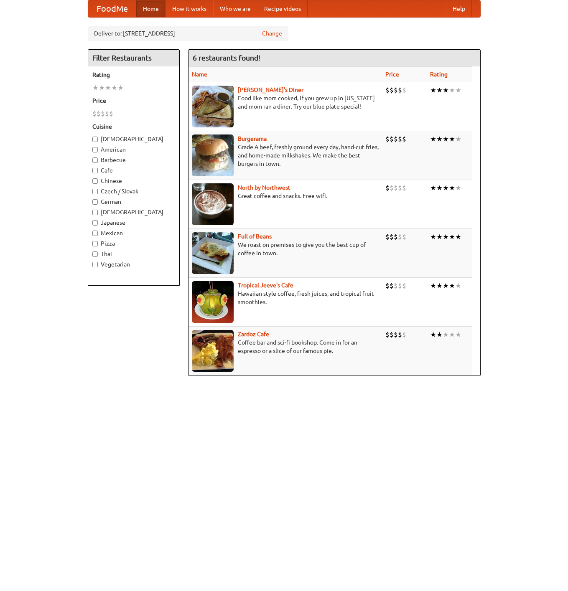 The image size is (568, 591). I want to click on img: zardoz.jpg, so click(213, 351).